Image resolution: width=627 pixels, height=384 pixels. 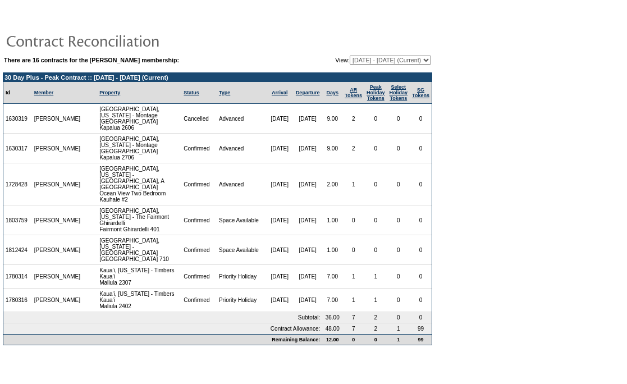 I want to click on td: 48.00, so click(x=332, y=328).